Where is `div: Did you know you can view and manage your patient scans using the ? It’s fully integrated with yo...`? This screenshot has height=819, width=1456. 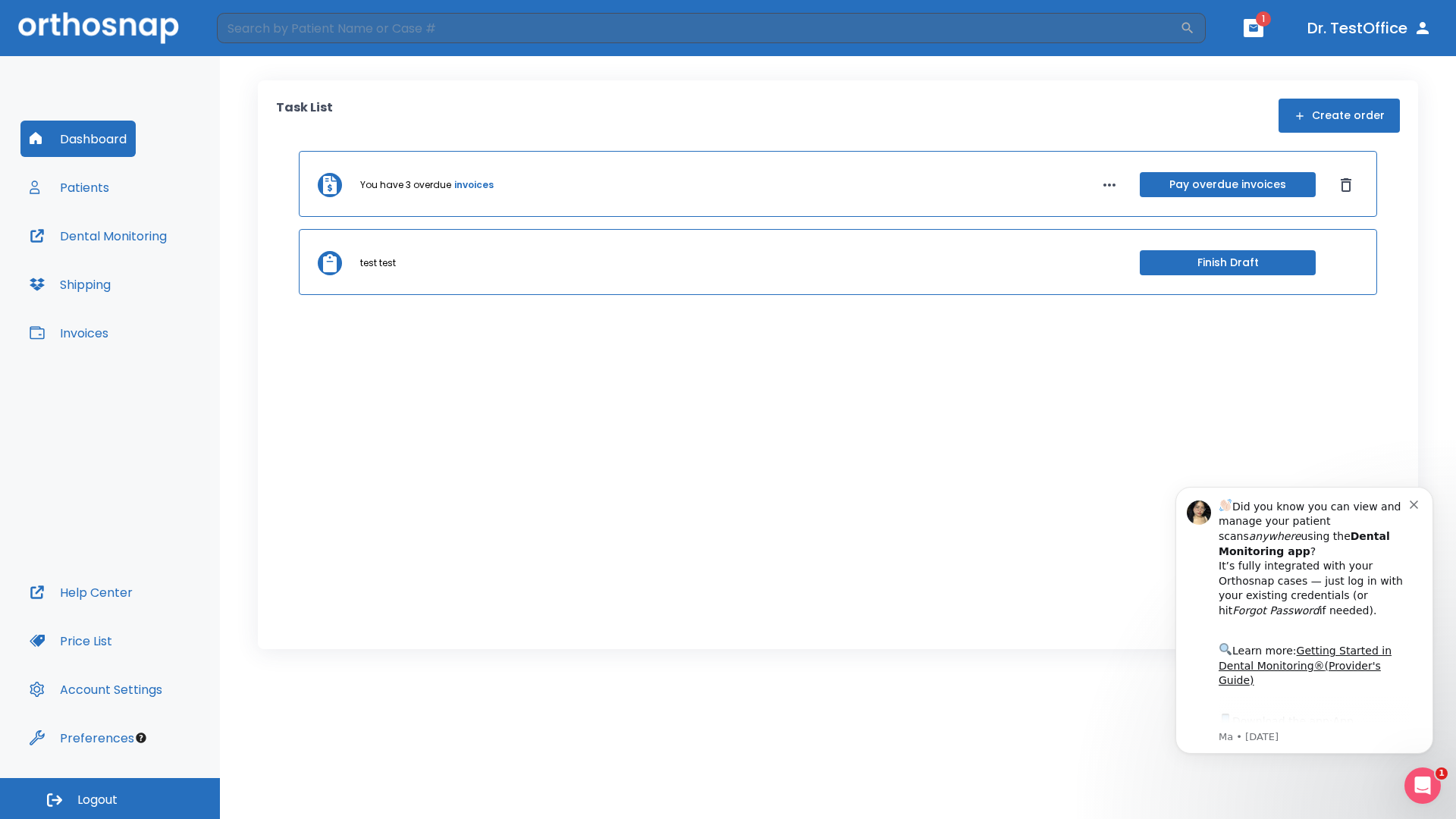
div: Did you know you can view and manage your patient scans using the ? It’s fully integrated with yo... is located at coordinates (162, 97).